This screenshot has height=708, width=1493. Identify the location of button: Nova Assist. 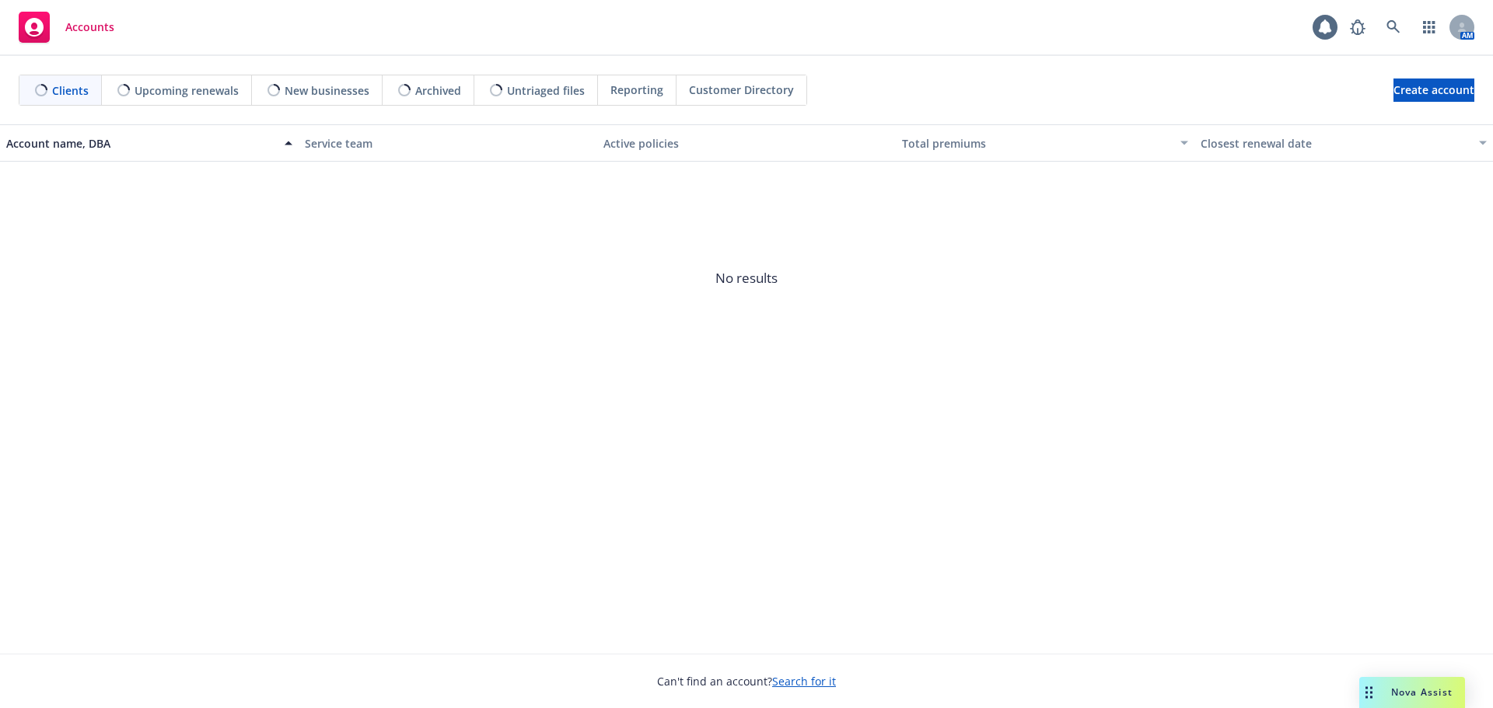
(1412, 693).